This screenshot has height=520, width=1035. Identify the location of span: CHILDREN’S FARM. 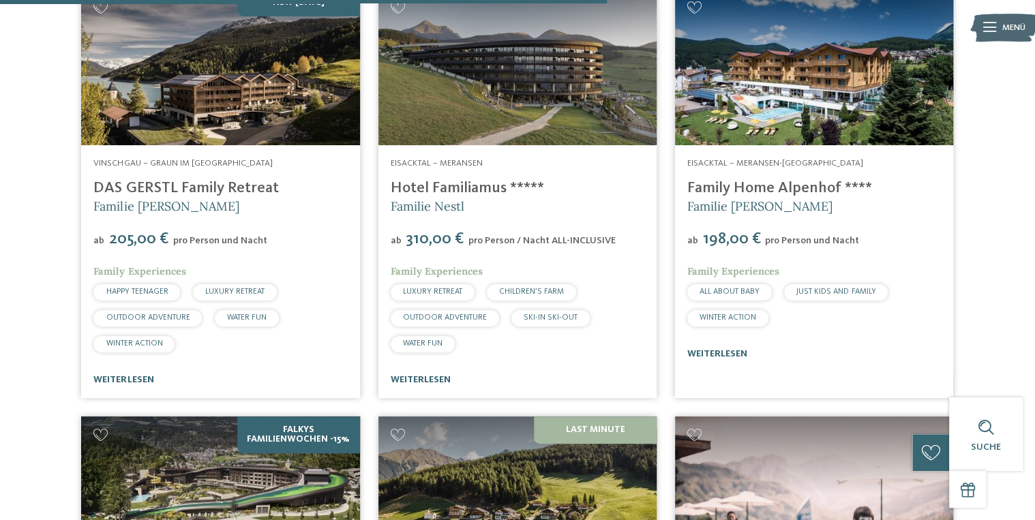
(531, 292).